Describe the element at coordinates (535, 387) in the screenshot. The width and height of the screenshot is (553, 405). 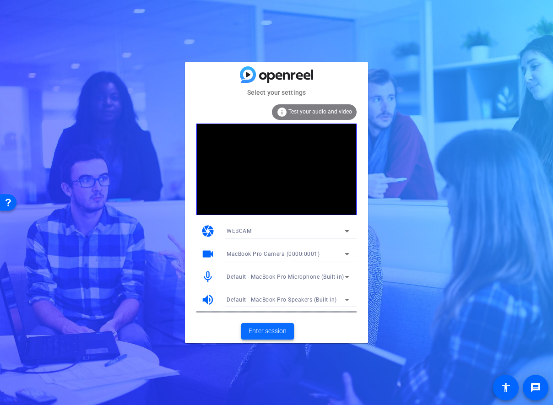
I see `mat-icon: message` at that location.